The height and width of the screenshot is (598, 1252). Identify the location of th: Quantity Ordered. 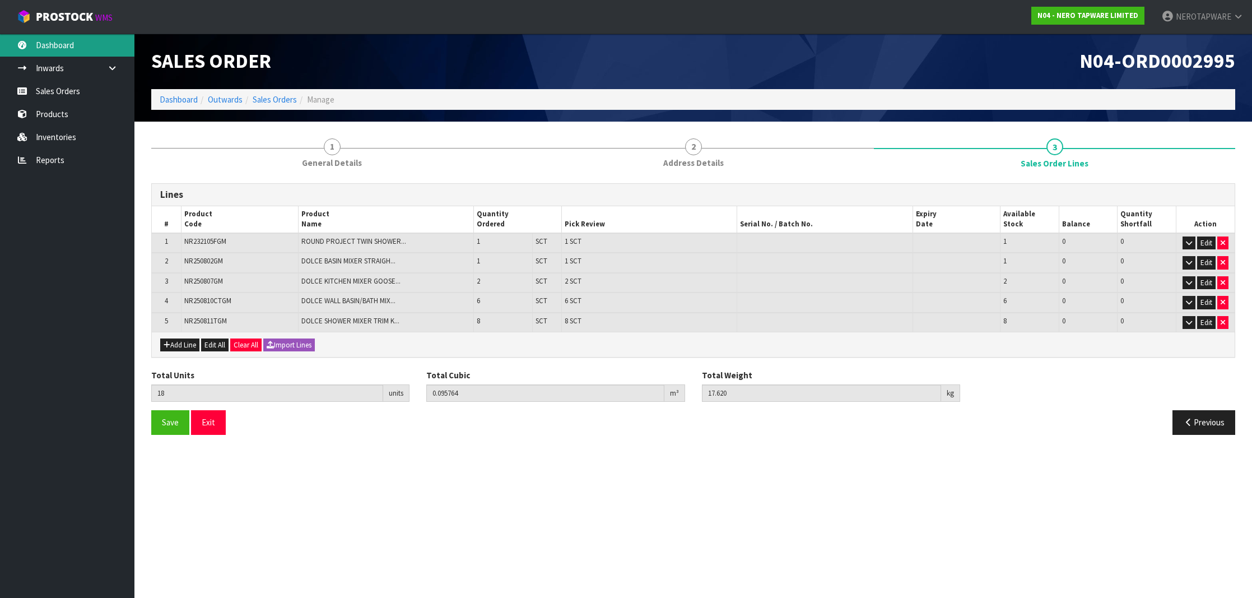
(518, 220).